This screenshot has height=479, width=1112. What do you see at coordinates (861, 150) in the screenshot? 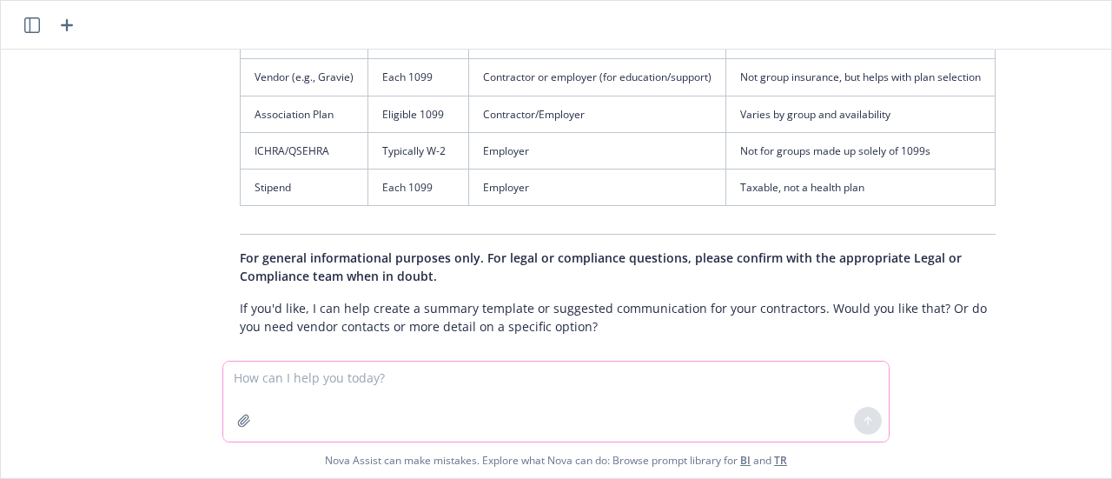
I see `td: Not for groups made up solely of 1099s` at bounding box center [861, 150].